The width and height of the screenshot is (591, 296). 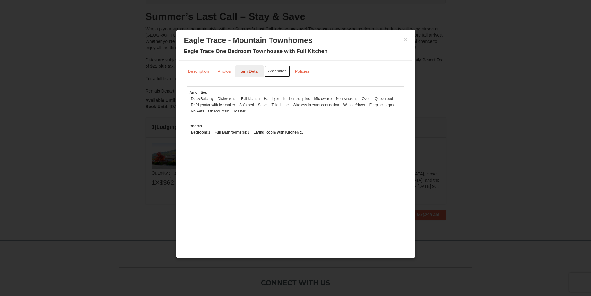 I want to click on a: Policies, so click(x=302, y=71).